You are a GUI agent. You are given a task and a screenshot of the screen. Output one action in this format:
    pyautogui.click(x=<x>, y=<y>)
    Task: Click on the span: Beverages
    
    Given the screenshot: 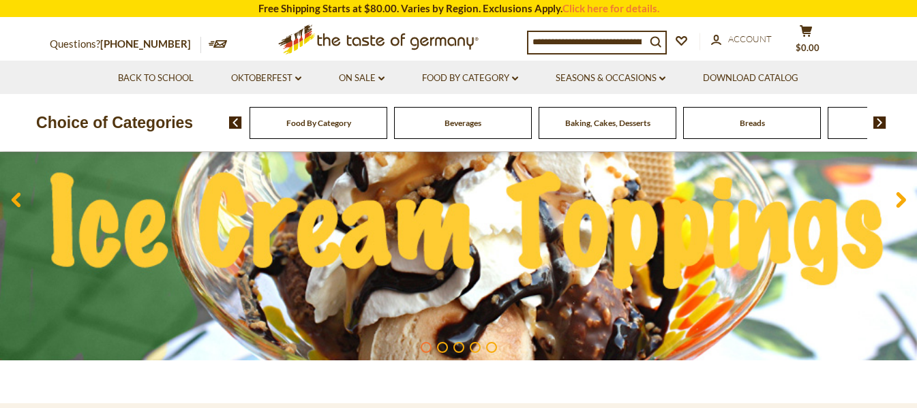 What is the action you would take?
    pyautogui.click(x=463, y=123)
    